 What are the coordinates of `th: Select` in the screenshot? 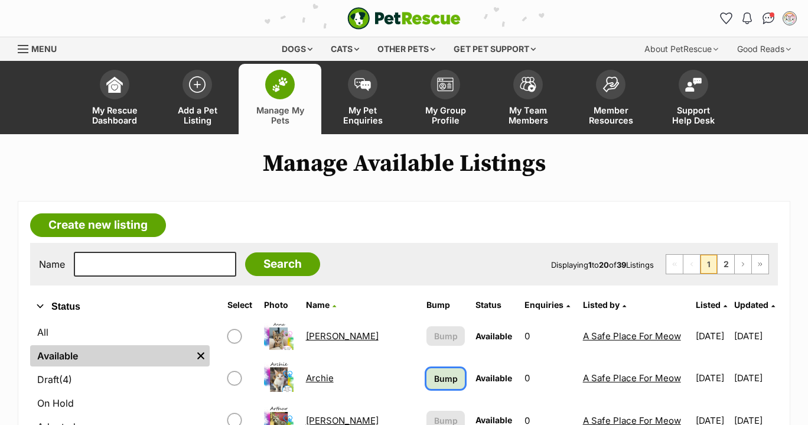 It's located at (240, 305).